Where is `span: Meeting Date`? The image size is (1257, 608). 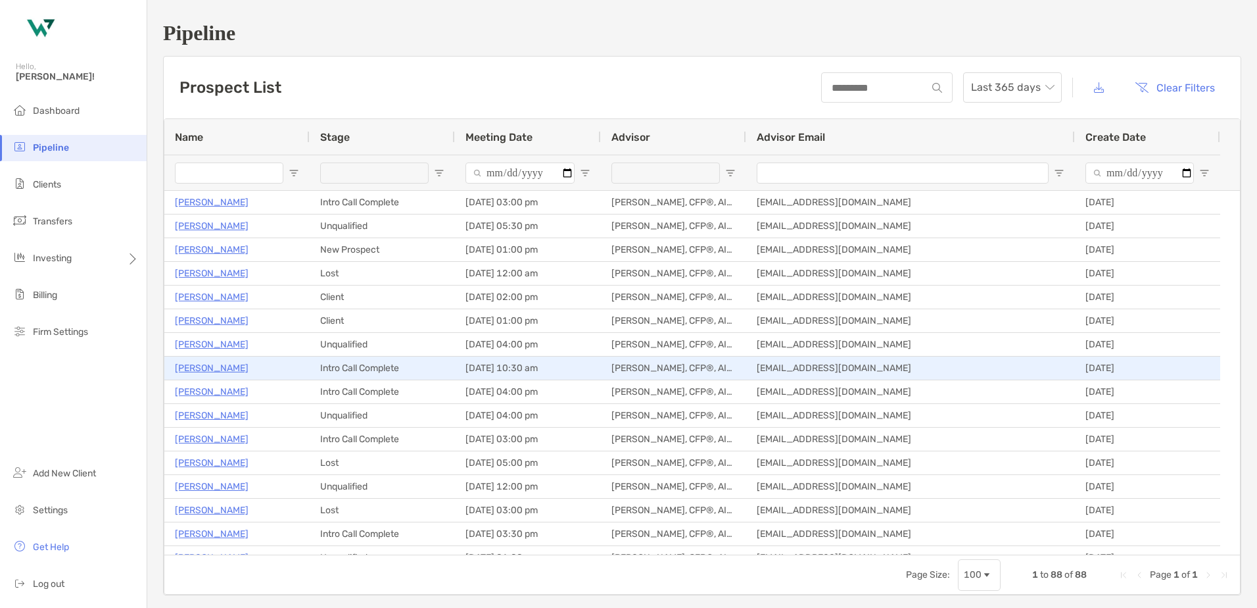
span: Meeting Date is located at coordinates (499, 137).